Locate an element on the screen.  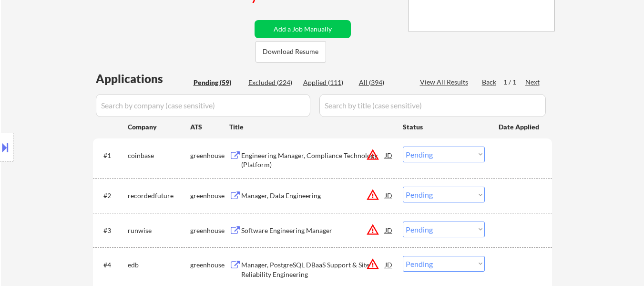
button: Add a Job Manually is located at coordinates (303, 29).